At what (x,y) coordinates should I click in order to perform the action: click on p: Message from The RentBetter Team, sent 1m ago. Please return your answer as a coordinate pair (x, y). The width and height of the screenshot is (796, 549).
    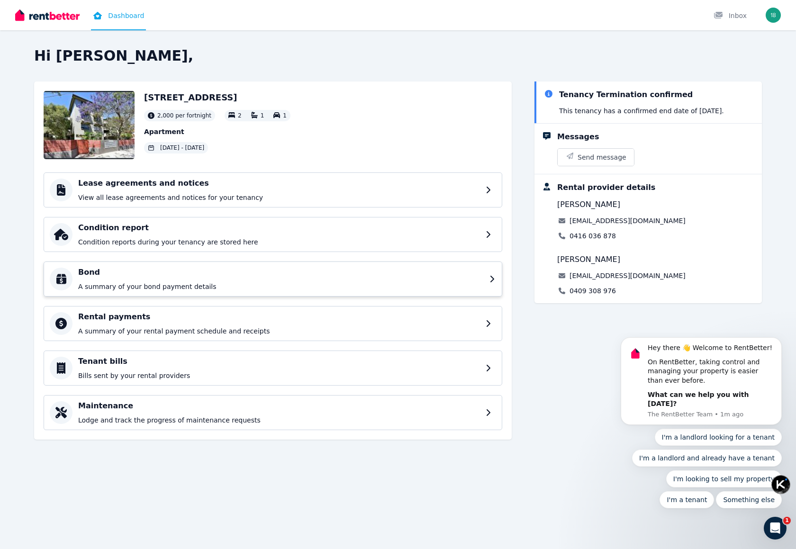
    Looking at the image, I should click on (105, 82).